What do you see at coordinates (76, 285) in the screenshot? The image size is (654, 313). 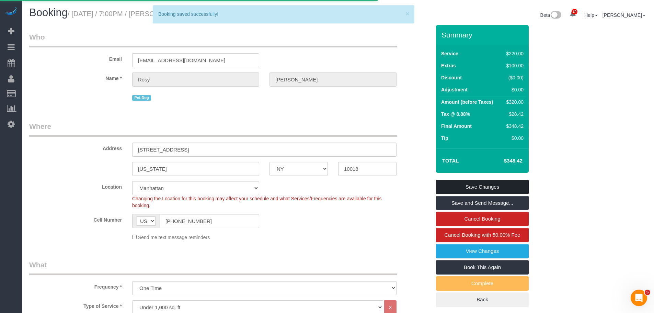 I see `label: Frequency *` at bounding box center [76, 285].